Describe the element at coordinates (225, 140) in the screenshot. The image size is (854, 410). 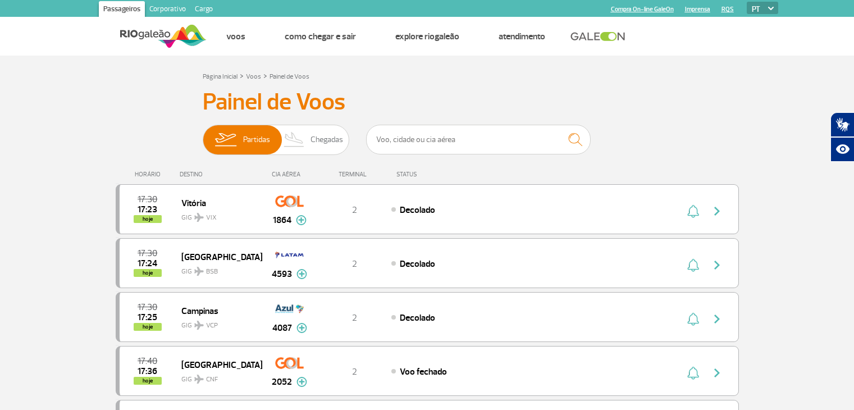
I see `img: slider-embarque` at that location.